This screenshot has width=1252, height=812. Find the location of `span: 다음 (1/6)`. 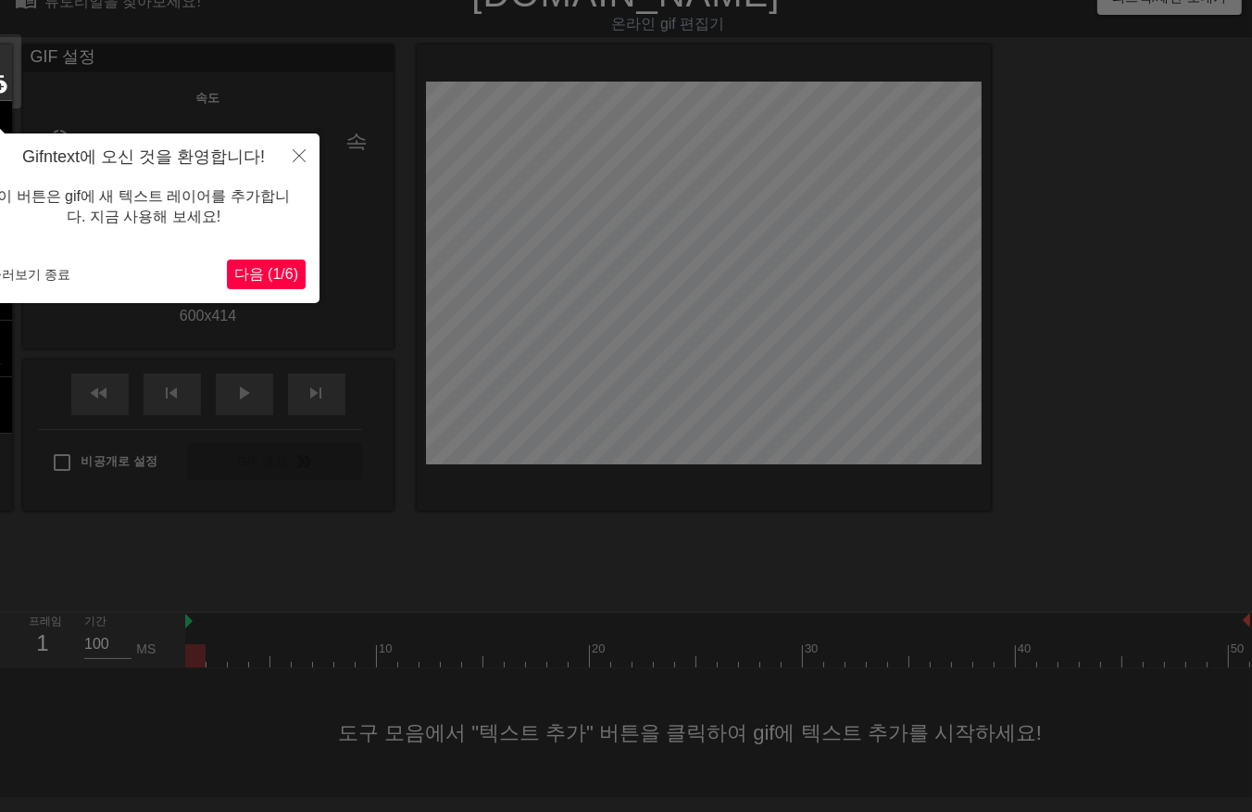

span: 다음 (1/6) is located at coordinates (266, 273).